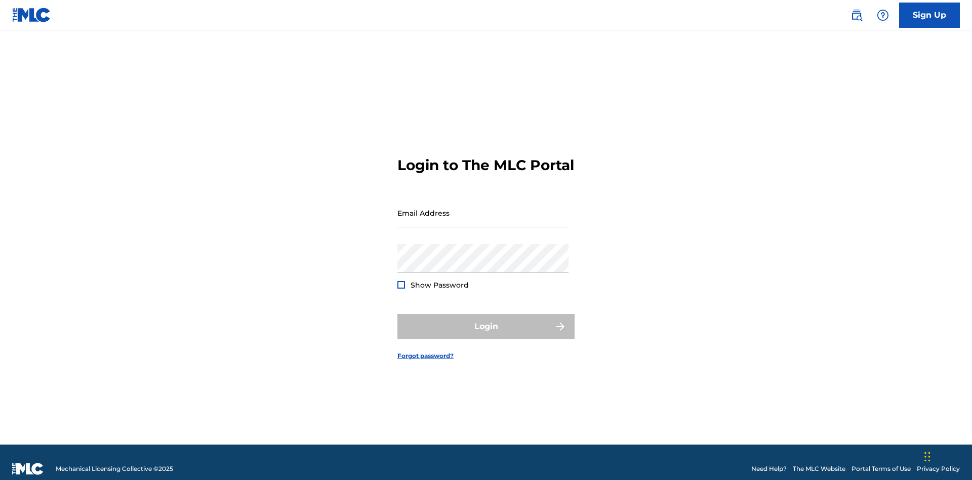  Describe the element at coordinates (28, 469) in the screenshot. I see `img: logo` at that location.